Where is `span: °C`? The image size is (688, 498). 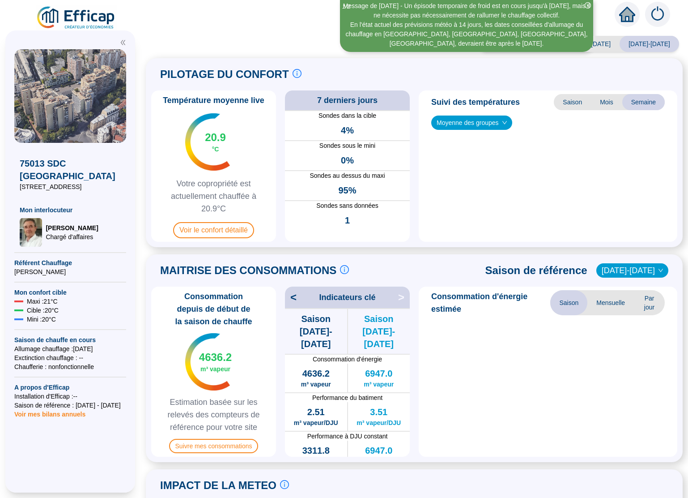
span: °C is located at coordinates (216, 149).